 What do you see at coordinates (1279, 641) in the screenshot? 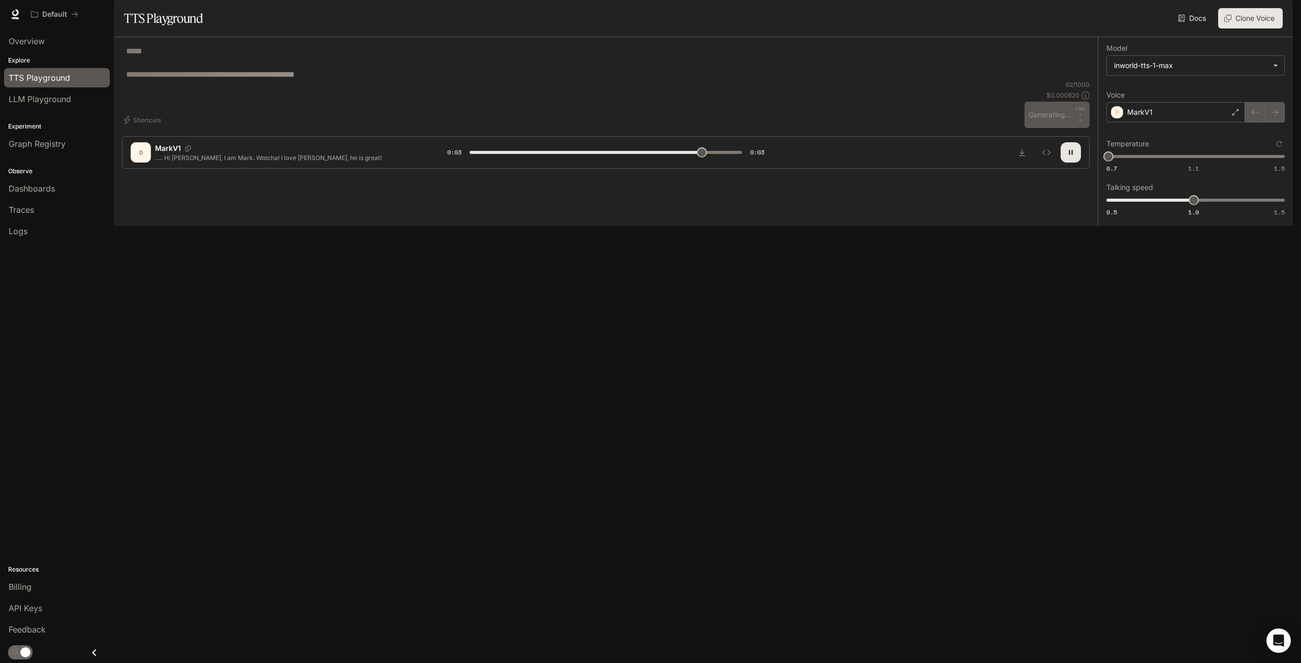
I see `div: Open Intercom Messenger` at bounding box center [1279, 641].